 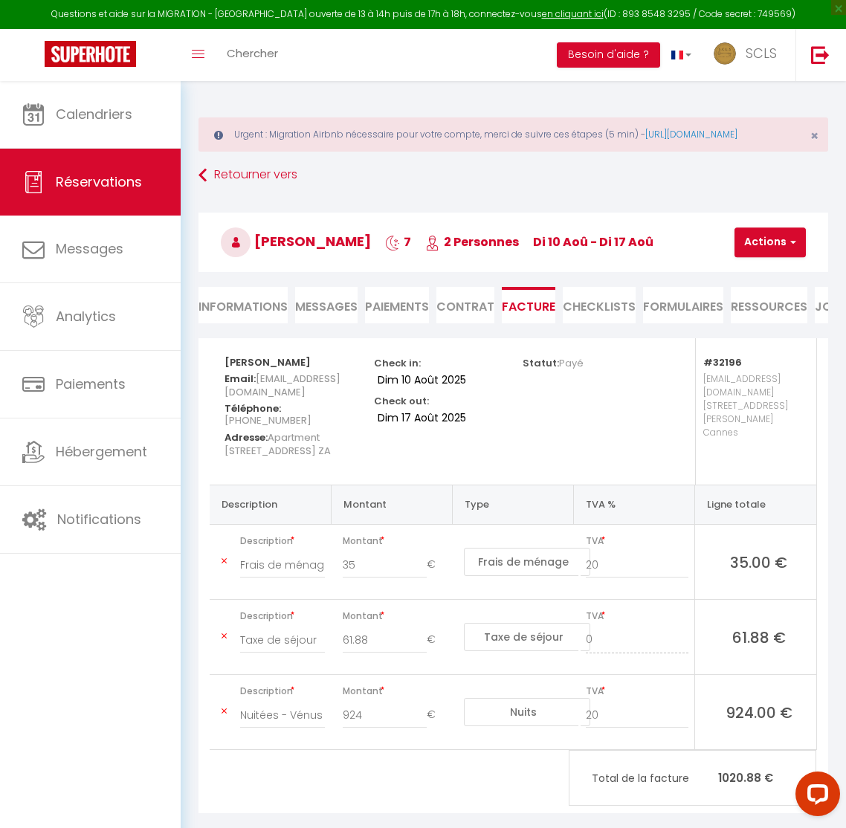 What do you see at coordinates (94, 114) in the screenshot?
I see `span: Calendriers` at bounding box center [94, 114].